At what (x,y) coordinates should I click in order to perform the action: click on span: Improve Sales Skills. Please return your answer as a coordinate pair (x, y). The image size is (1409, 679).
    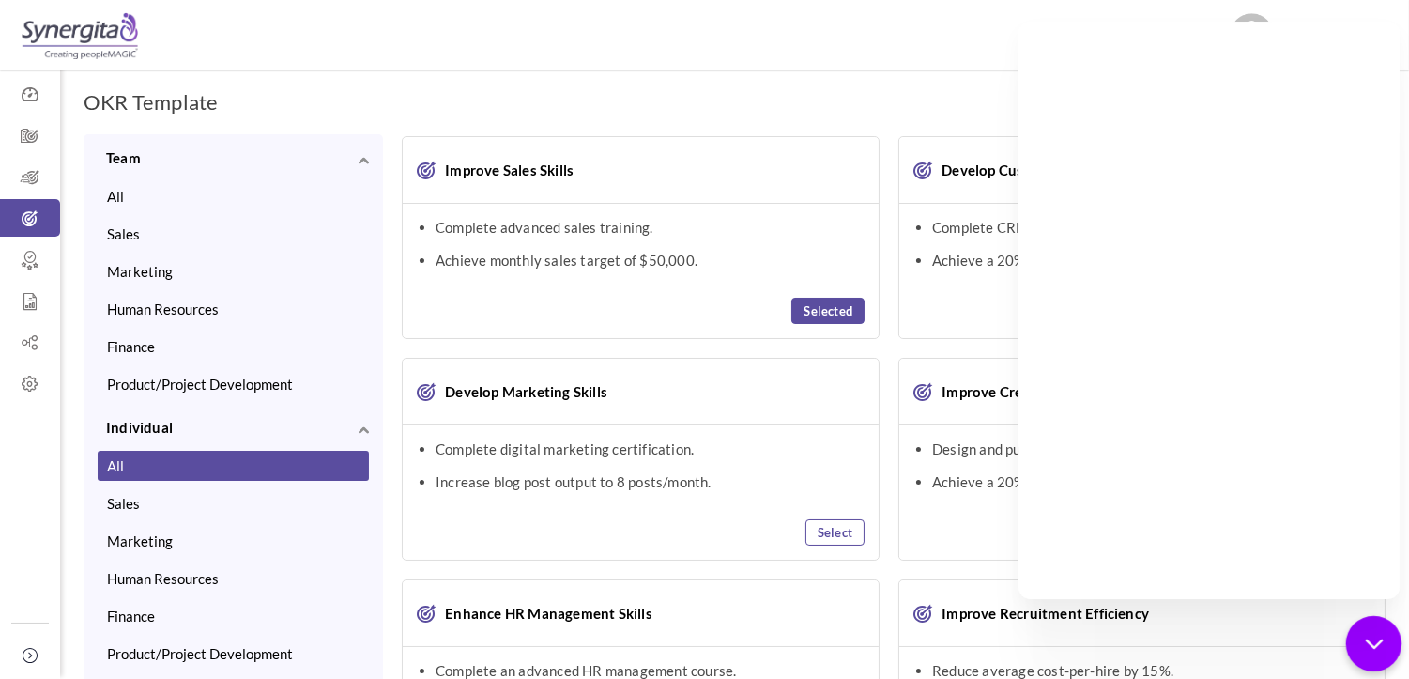
    Looking at the image, I should click on (504, 170).